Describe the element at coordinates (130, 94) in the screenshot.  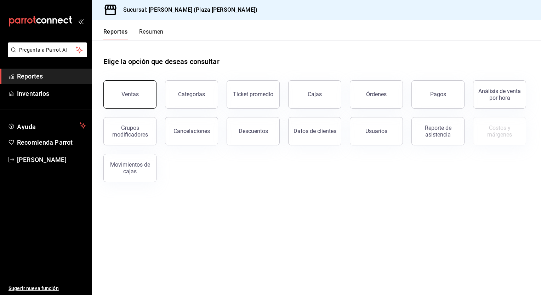
I see `div: Ventas` at that location.